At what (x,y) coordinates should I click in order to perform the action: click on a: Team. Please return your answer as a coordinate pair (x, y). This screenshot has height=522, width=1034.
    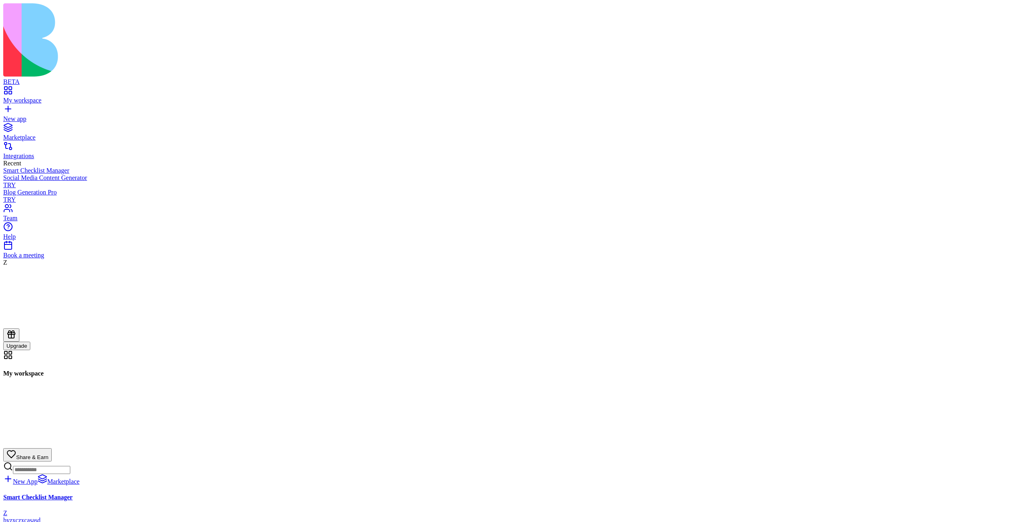
    Looking at the image, I should click on (517, 215).